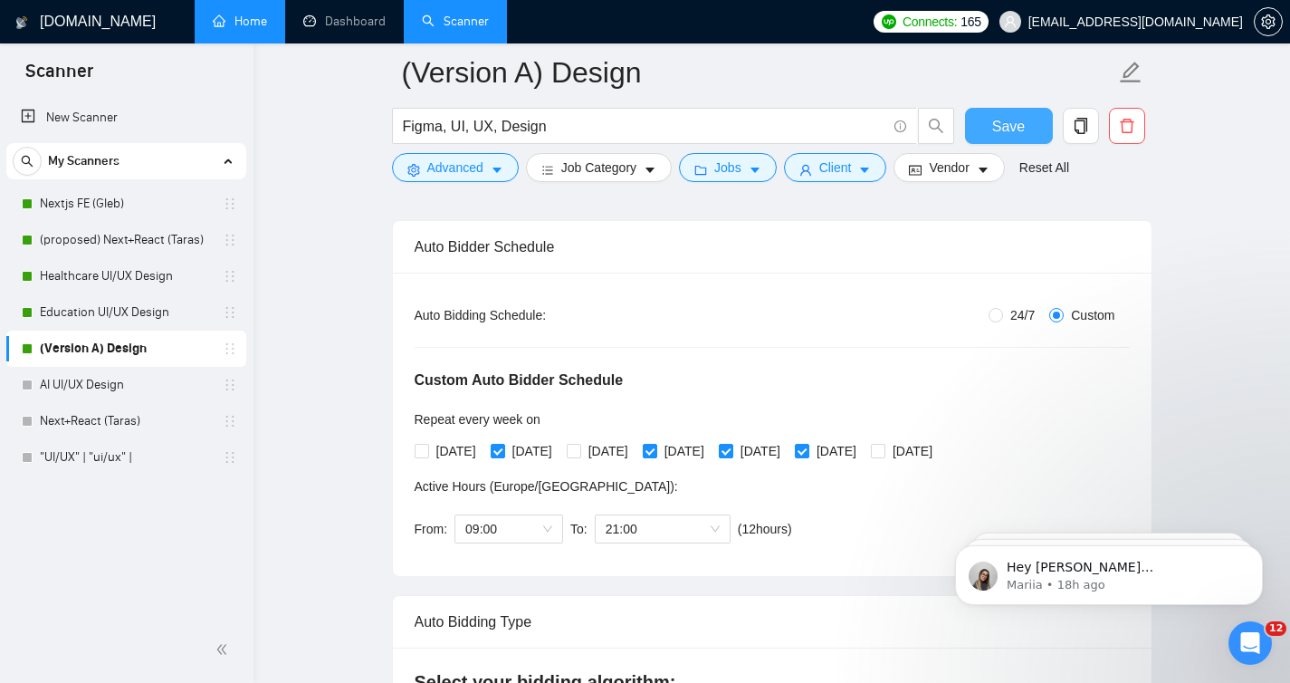 This screenshot has height=683, width=1290. What do you see at coordinates (477, 419) in the screenshot?
I see `span: Repeat every week on` at bounding box center [477, 419].